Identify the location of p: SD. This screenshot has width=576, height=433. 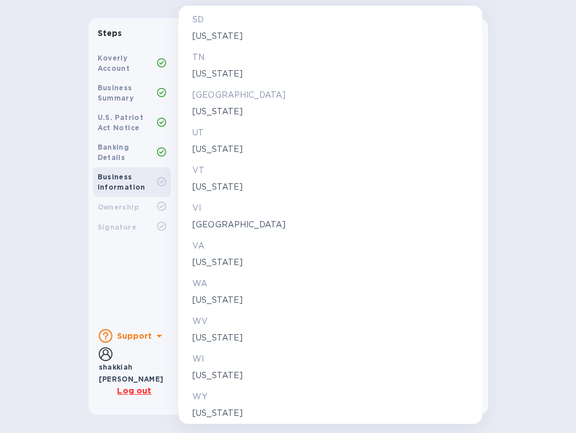
(331, 19).